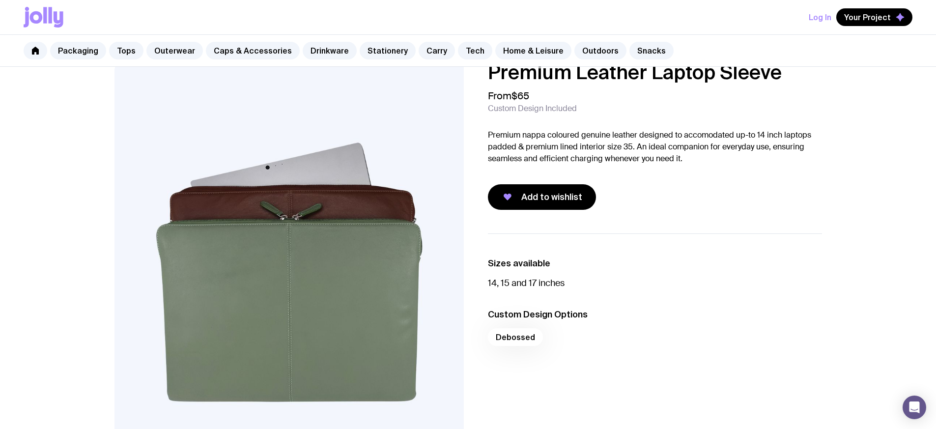 This screenshot has width=936, height=429. I want to click on h1: Premium Leather Laptop Sleeve, so click(655, 72).